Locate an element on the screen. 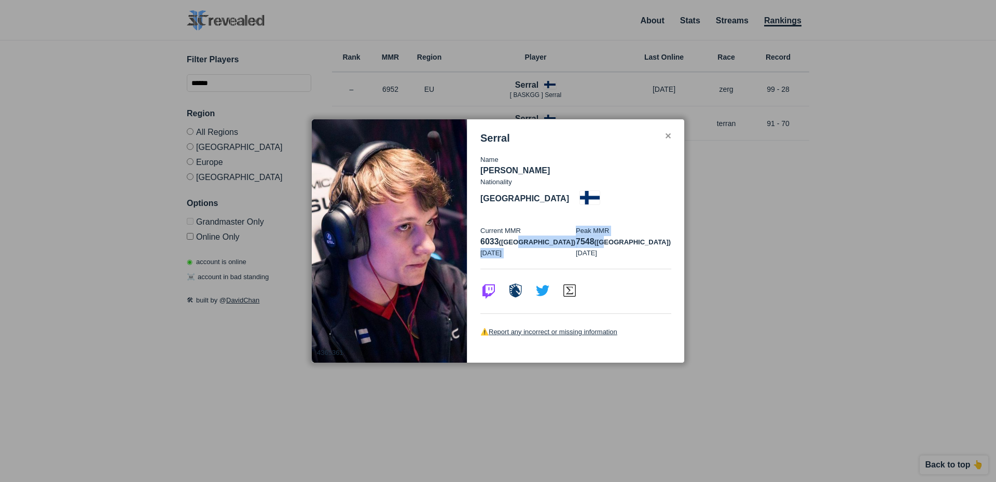 The image size is (996, 482). p: Peak MMR is located at coordinates (623, 231).